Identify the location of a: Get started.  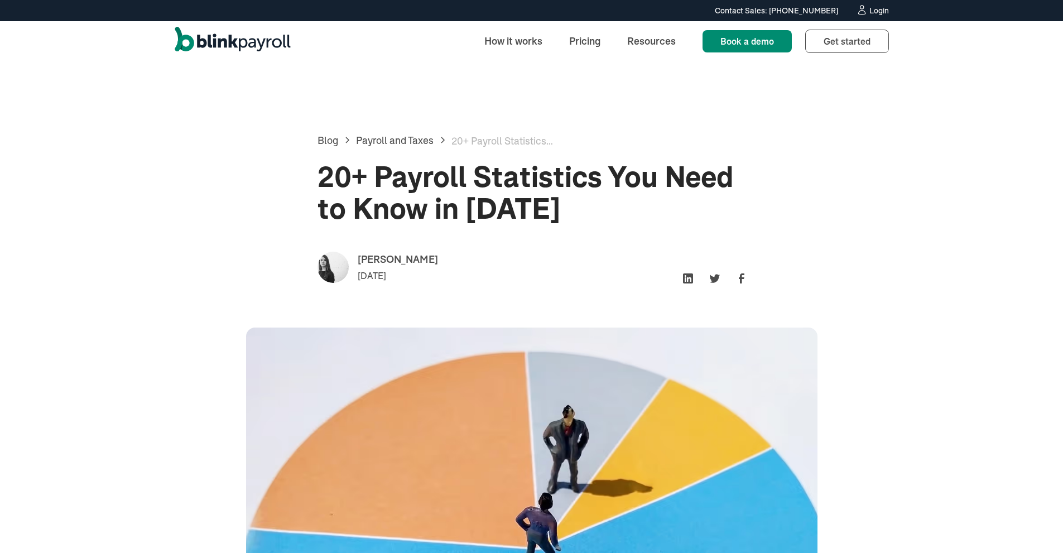
(847, 41).